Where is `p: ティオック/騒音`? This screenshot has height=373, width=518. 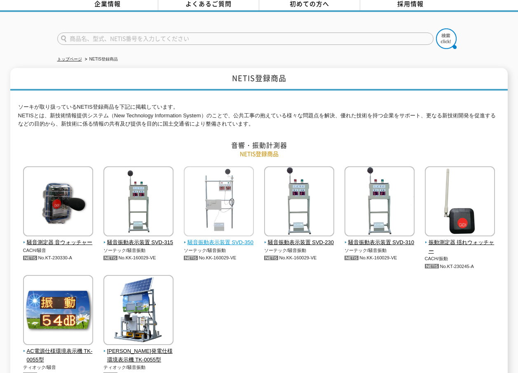 p: ティオック/騒音 is located at coordinates (58, 367).